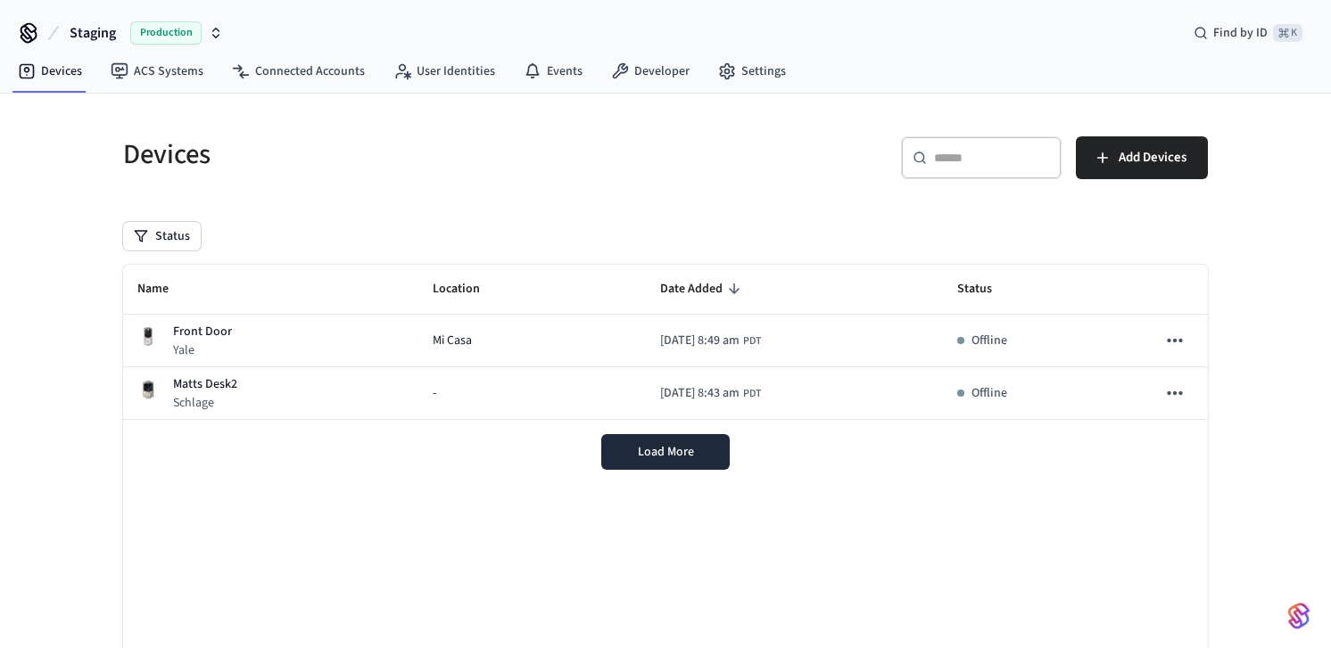 The width and height of the screenshot is (1331, 648). What do you see at coordinates (157, 71) in the screenshot?
I see `a: ACS Systems` at bounding box center [157, 71].